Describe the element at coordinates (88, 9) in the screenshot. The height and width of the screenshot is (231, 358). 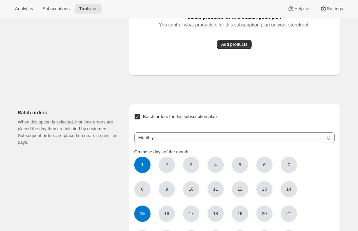
I see `button: Tools` at that location.